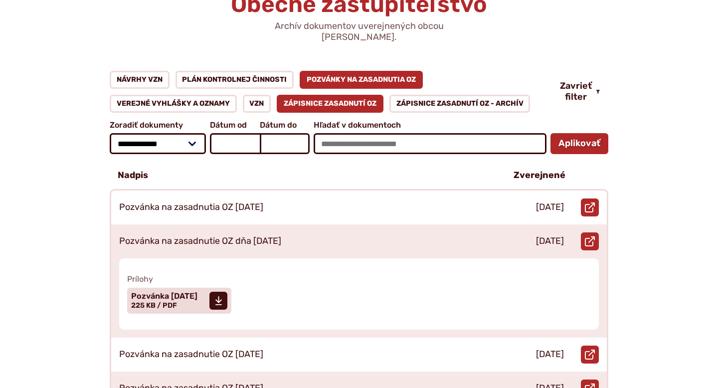 The height and width of the screenshot is (388, 718). Describe the element at coordinates (359, 279) in the screenshot. I see `span: Prílohy` at that location.